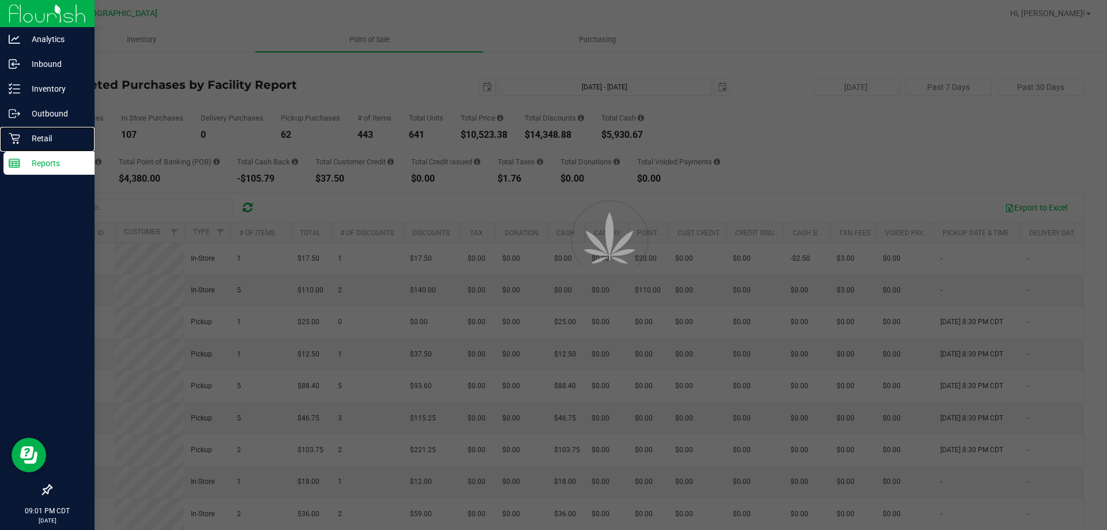 The width and height of the screenshot is (1107, 530). What do you see at coordinates (47, 511) in the screenshot?
I see `p: 09:01 PM CDT` at bounding box center [47, 511].